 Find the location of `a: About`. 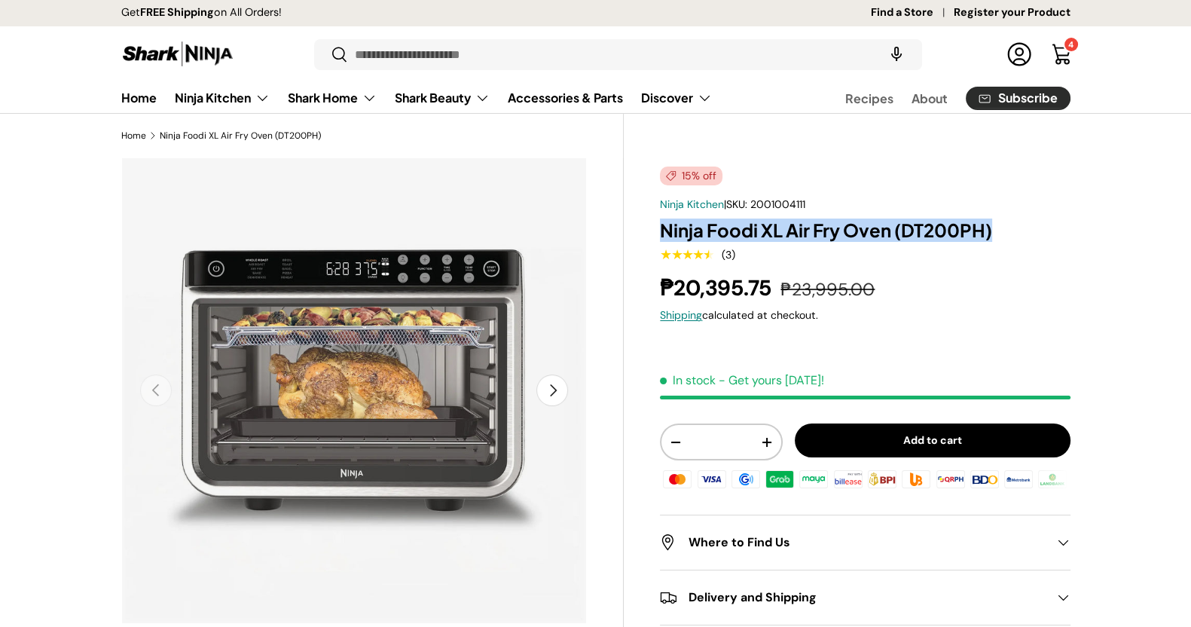

a: About is located at coordinates (930, 98).